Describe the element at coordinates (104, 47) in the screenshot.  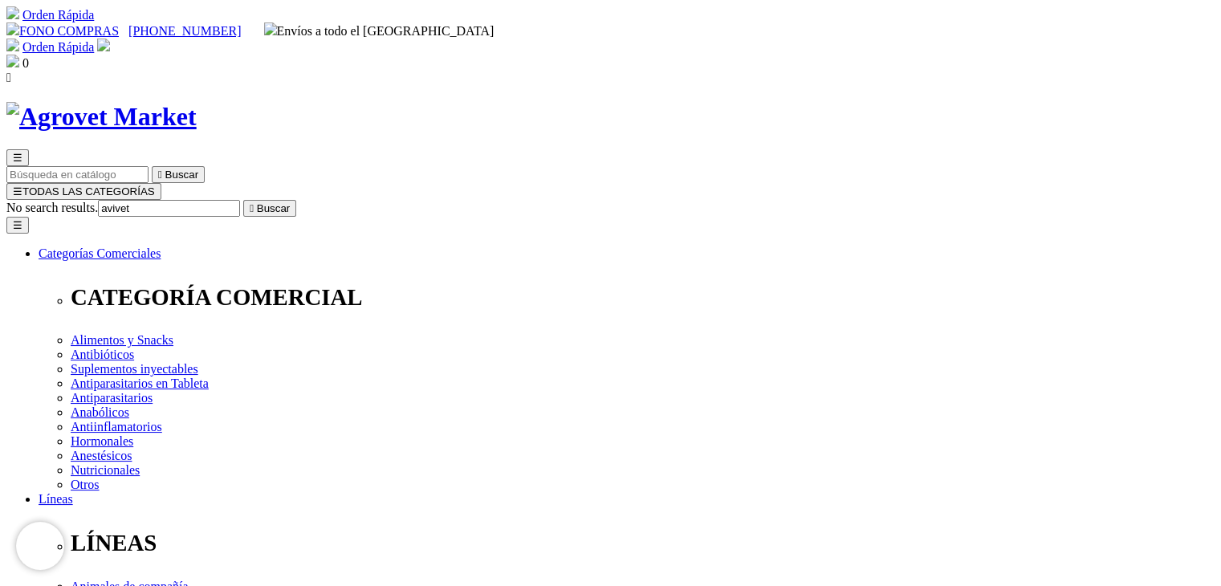
I see `a: Acceda a su cuenta de cliente` at that location.